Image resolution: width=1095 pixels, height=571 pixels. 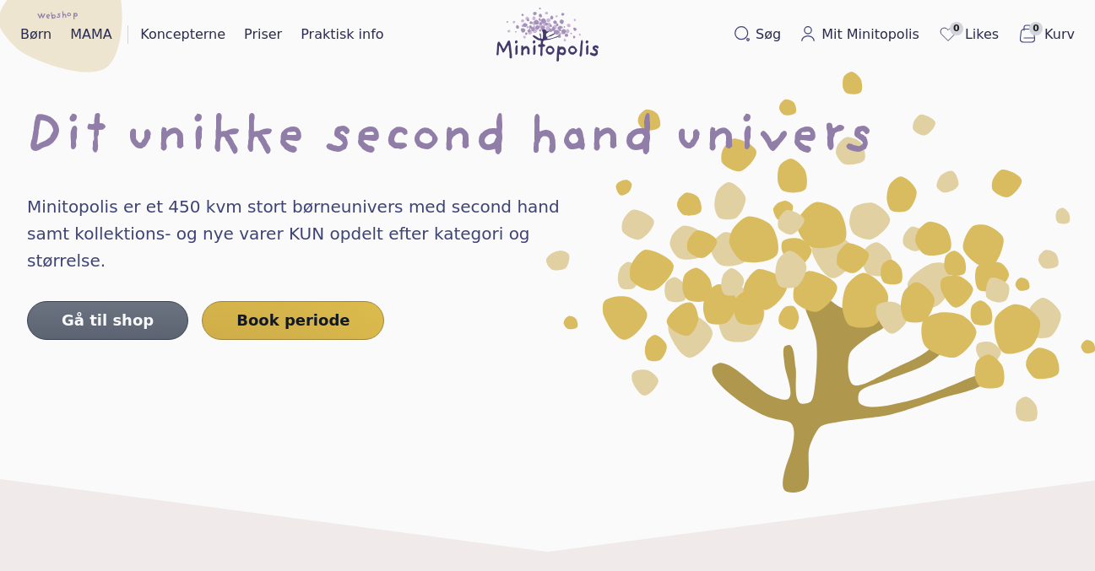 I want to click on button: Søg, so click(x=757, y=35).